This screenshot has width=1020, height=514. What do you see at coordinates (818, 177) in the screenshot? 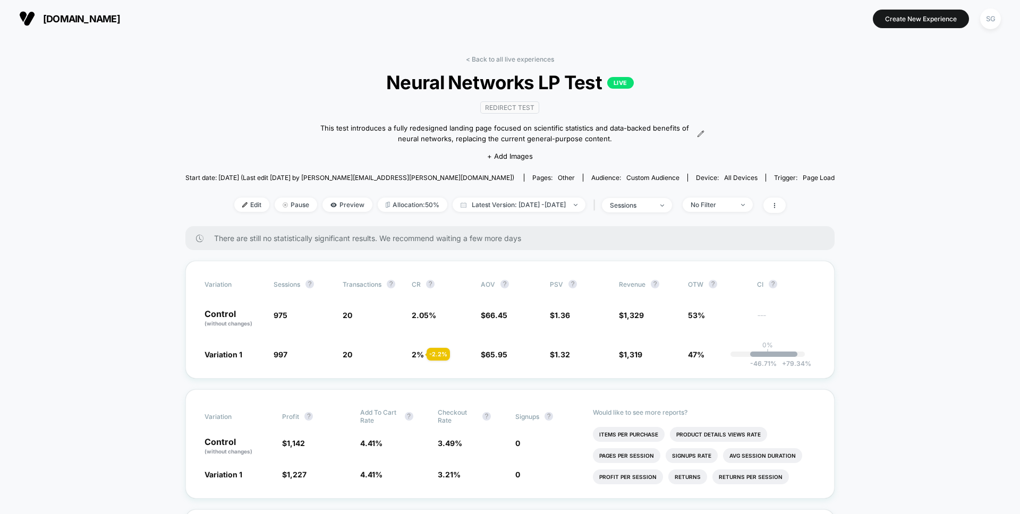
I see `span: Page Load` at bounding box center [818, 177].